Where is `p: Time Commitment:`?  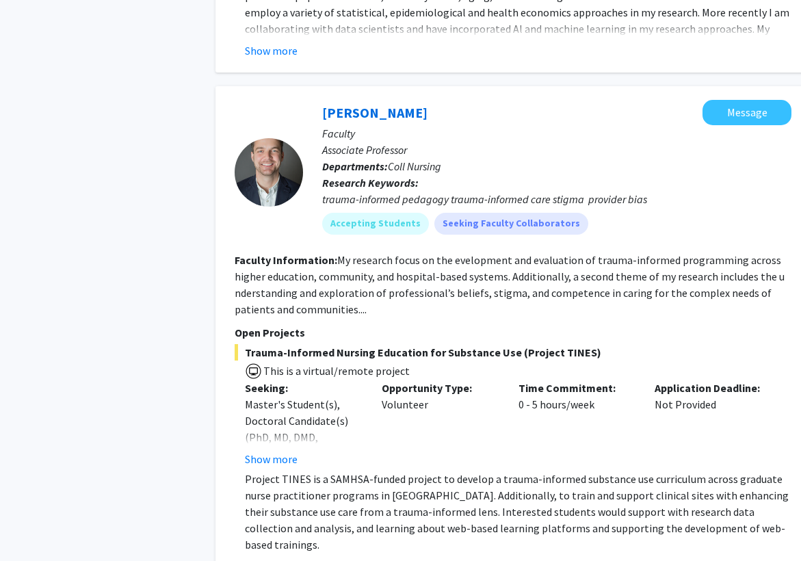
p: Time Commitment: is located at coordinates (577, 388).